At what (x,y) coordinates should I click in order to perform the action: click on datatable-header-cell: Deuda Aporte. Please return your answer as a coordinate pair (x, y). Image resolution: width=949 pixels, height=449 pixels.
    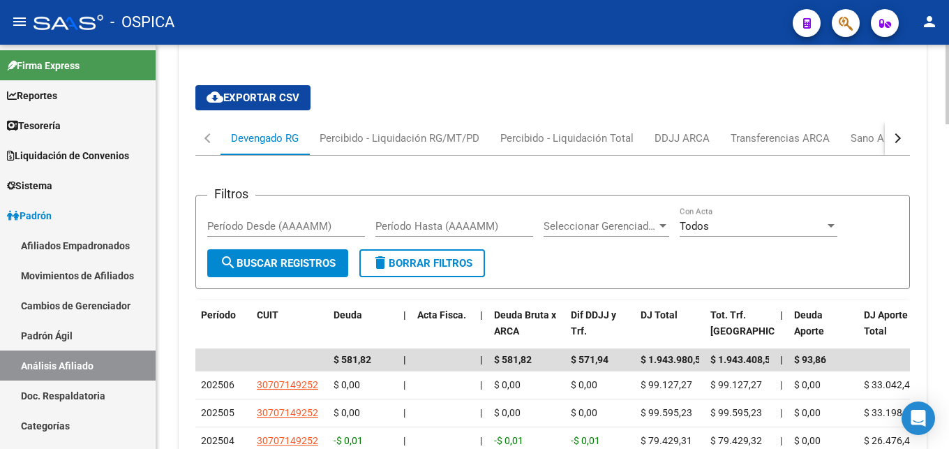
    Looking at the image, I should click on (823, 331).